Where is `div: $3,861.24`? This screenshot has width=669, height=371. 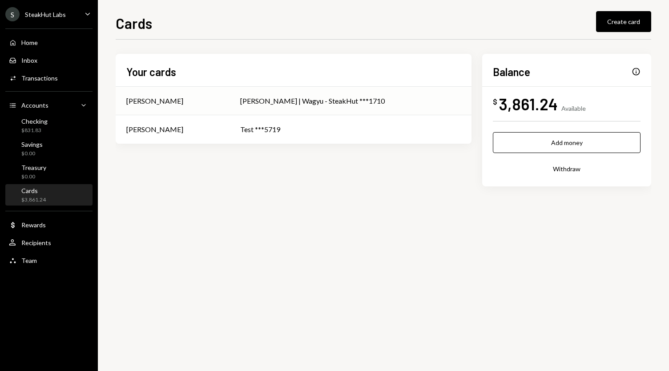
div: $3,861.24 is located at coordinates (33, 200).